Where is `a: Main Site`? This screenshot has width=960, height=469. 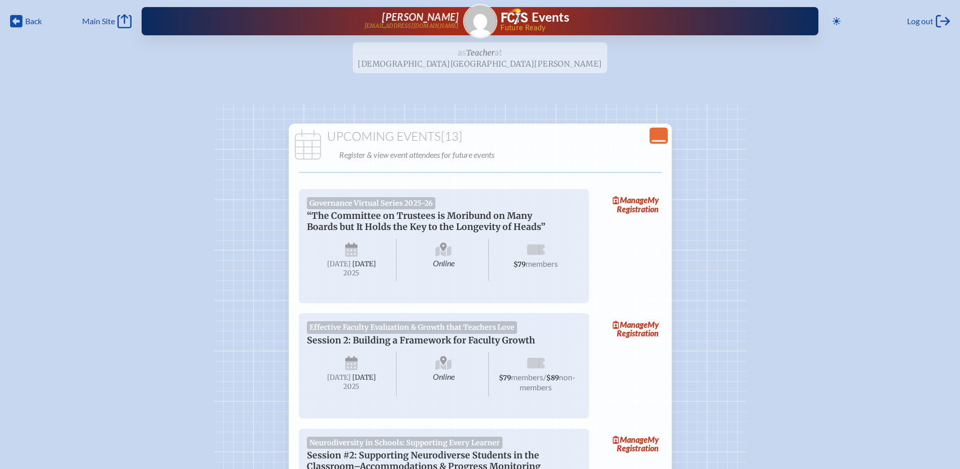 a: Main Site is located at coordinates (107, 21).